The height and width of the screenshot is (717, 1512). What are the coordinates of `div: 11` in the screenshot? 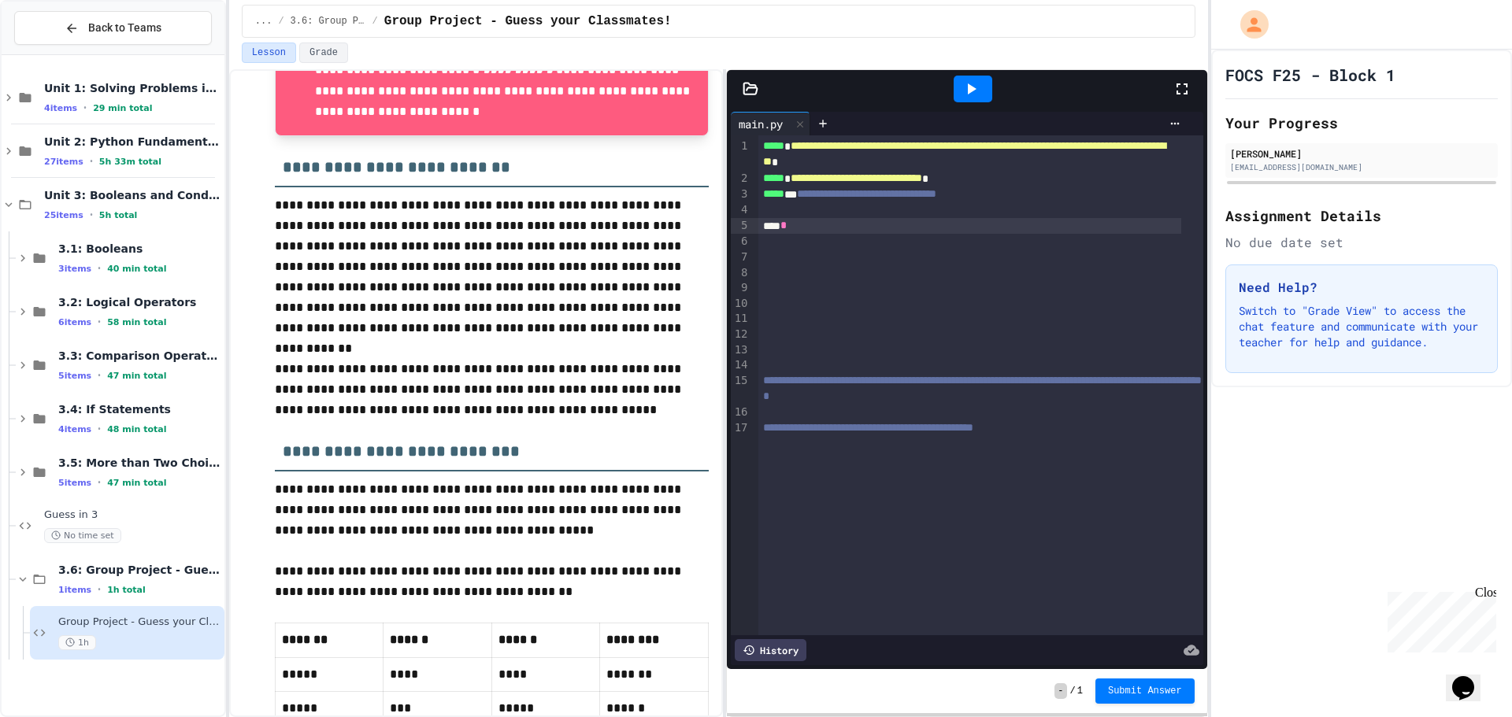 It's located at (740, 319).